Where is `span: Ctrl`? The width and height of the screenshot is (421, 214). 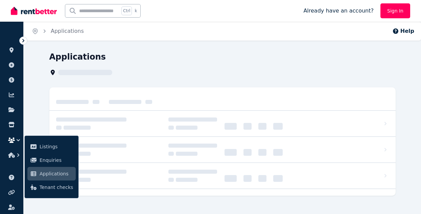
span: Ctrl is located at coordinates (126, 11).